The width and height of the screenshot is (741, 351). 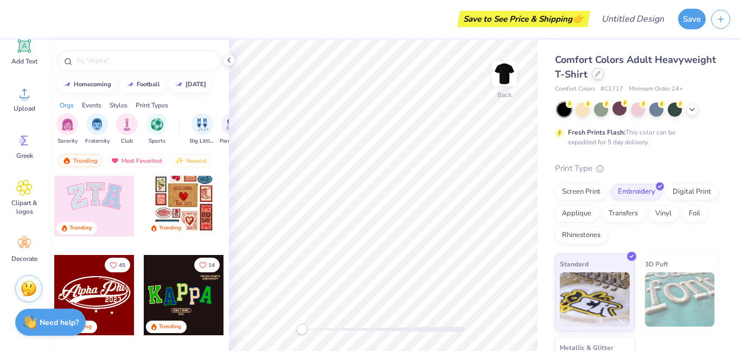 What do you see at coordinates (595, 300) in the screenshot?
I see `img: Standard` at bounding box center [595, 300].